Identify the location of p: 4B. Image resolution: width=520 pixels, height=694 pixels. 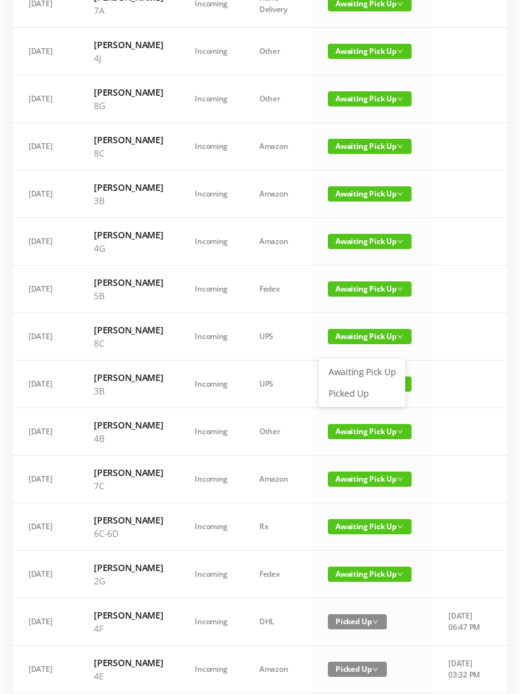
(128, 438).